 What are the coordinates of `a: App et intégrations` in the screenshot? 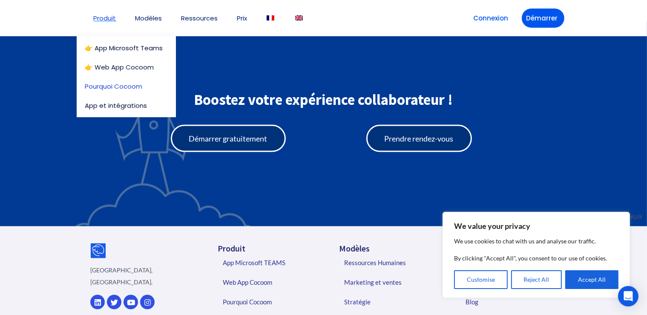 It's located at (128, 105).